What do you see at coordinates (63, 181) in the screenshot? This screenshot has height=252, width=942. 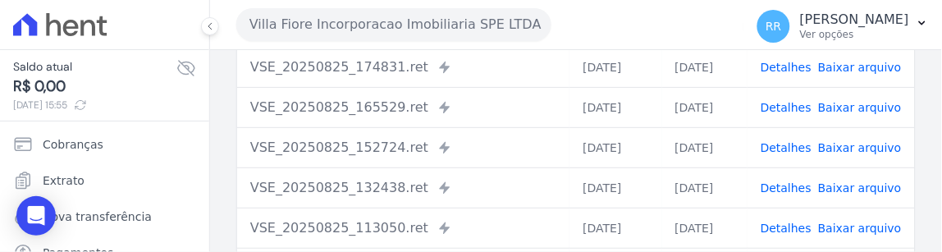 I see `span: Extrato` at bounding box center [63, 181].